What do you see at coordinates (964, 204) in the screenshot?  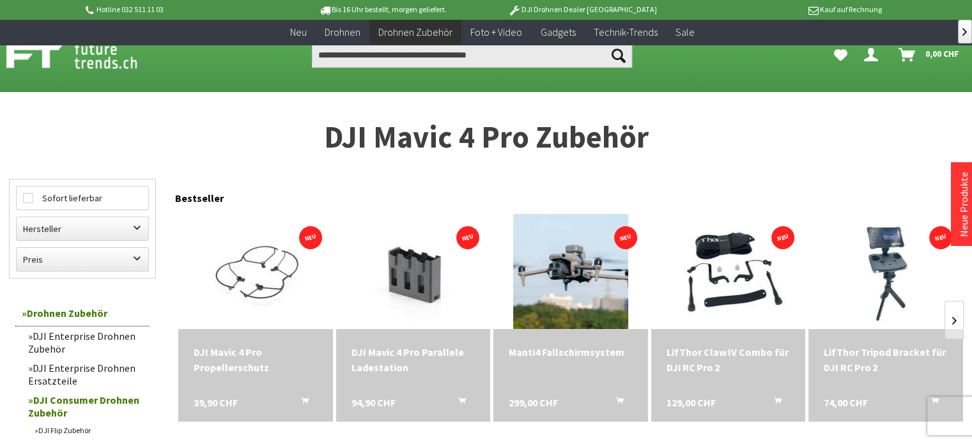 I see `a: Neue Produkte` at bounding box center [964, 204].